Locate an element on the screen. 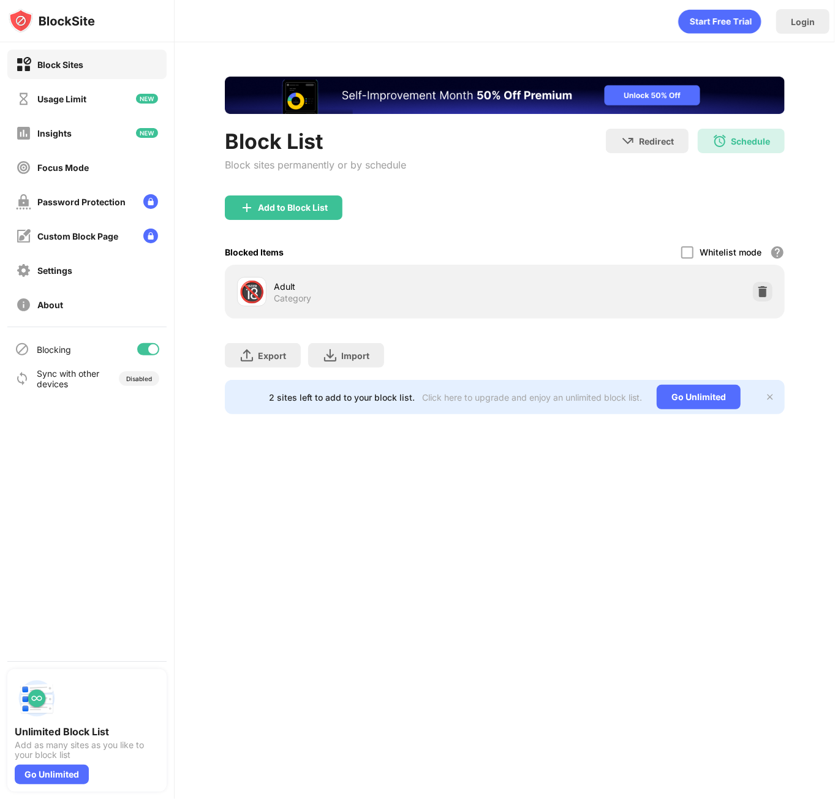  div: Import is located at coordinates (355, 355).